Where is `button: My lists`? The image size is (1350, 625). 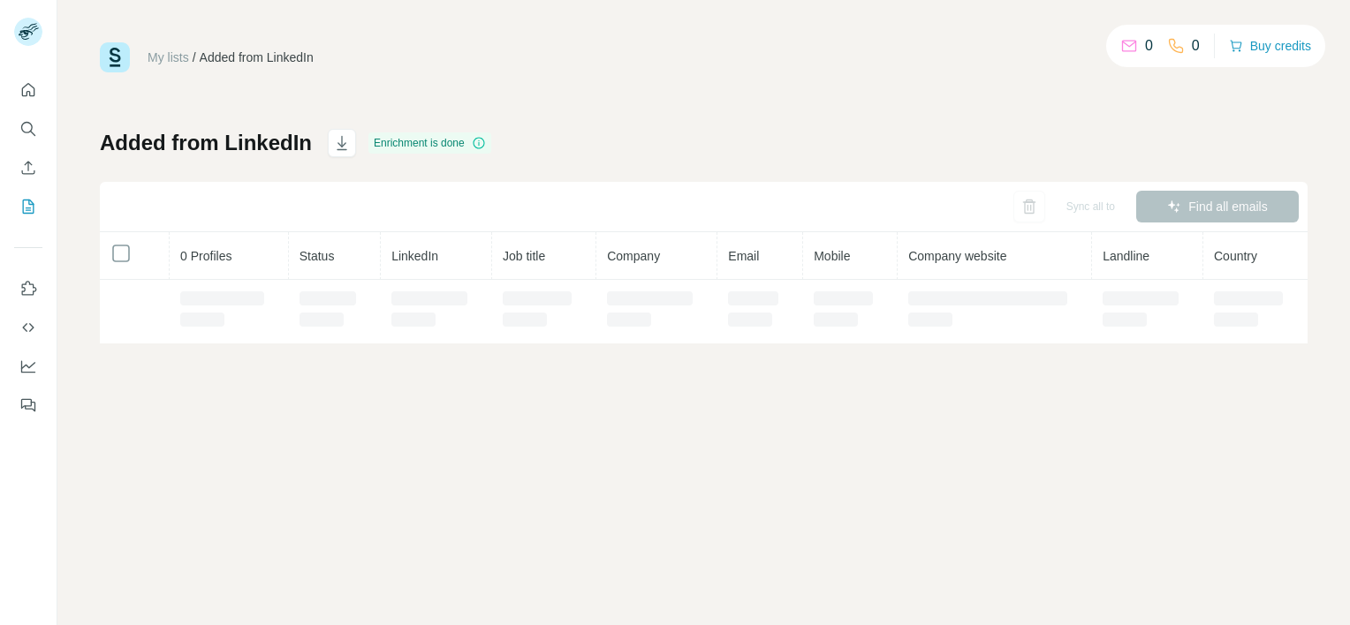 button: My lists is located at coordinates (28, 207).